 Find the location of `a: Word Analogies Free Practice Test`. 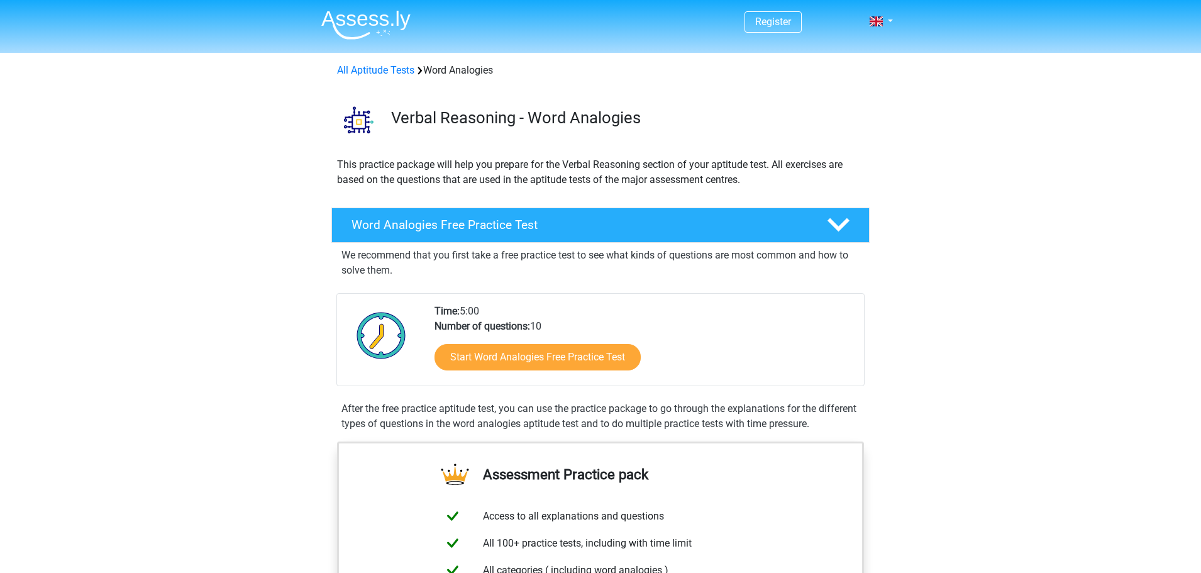

a: Word Analogies Free Practice Test is located at coordinates (601, 225).